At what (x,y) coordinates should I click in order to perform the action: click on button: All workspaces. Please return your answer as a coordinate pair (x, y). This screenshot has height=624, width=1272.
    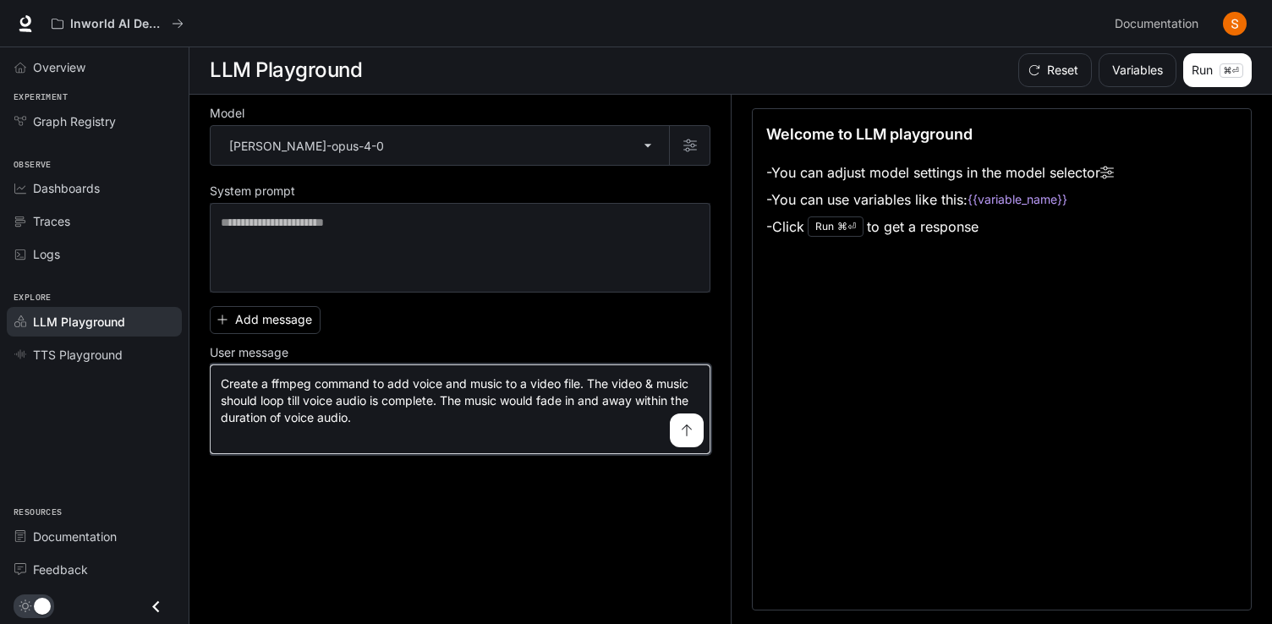
    Looking at the image, I should click on (118, 24).